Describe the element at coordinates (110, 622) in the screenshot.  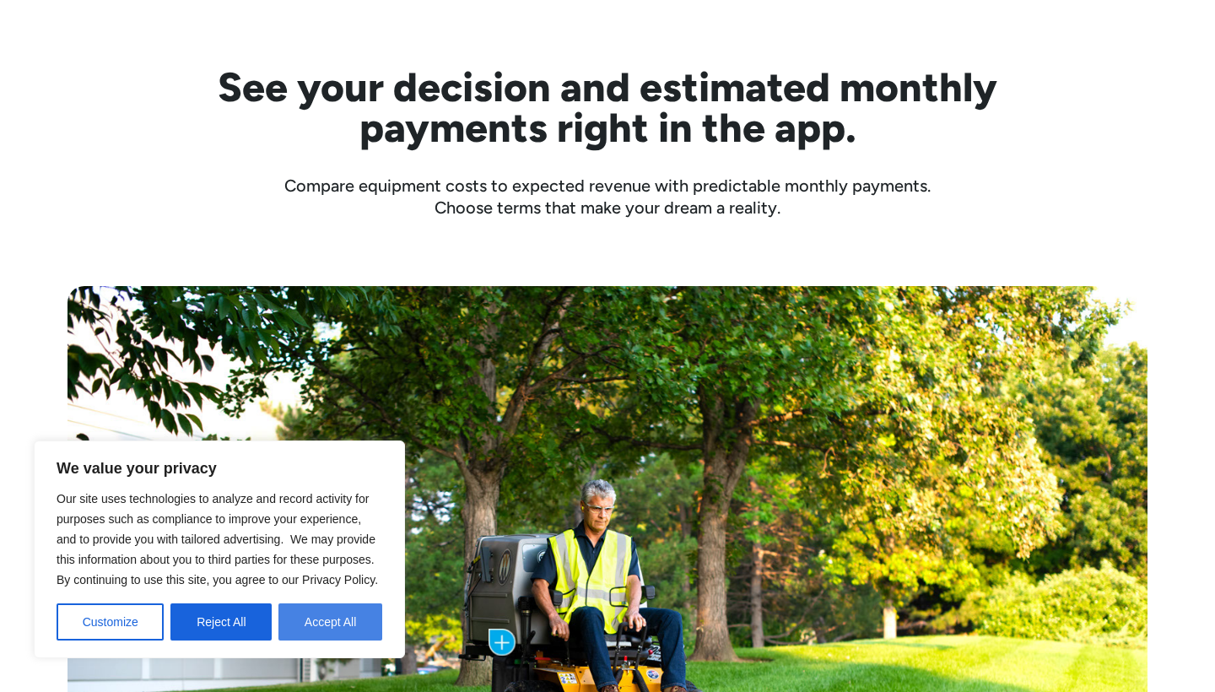
I see `button: Customize` at that location.